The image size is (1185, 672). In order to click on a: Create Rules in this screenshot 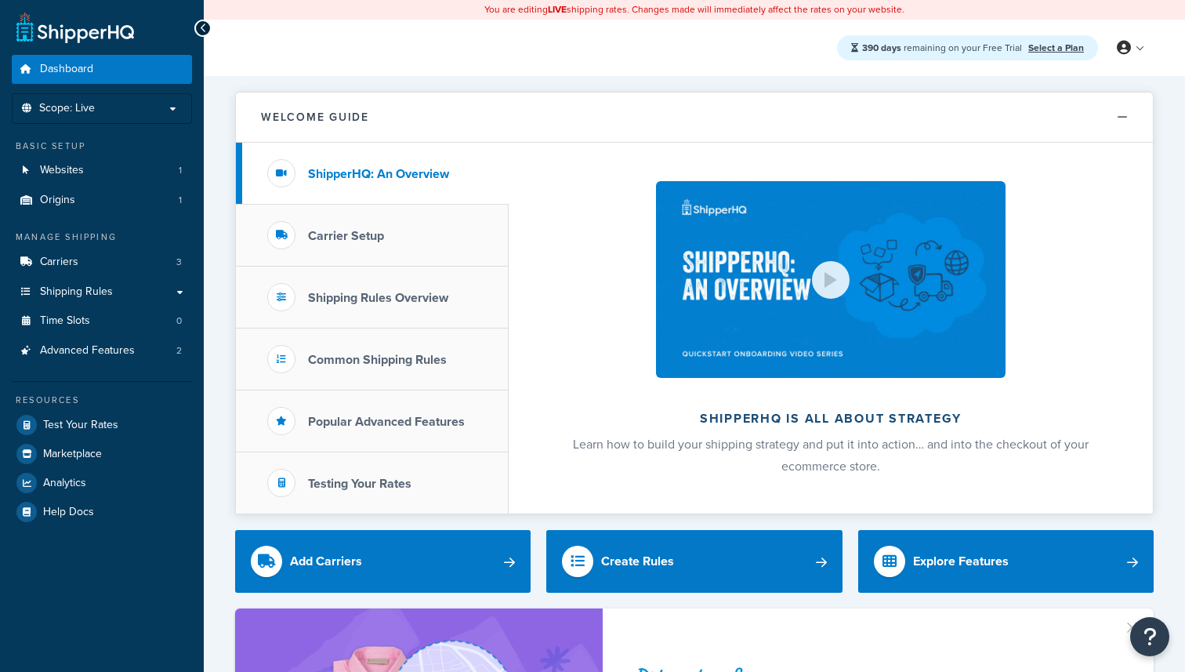, I will do `click(694, 561)`.